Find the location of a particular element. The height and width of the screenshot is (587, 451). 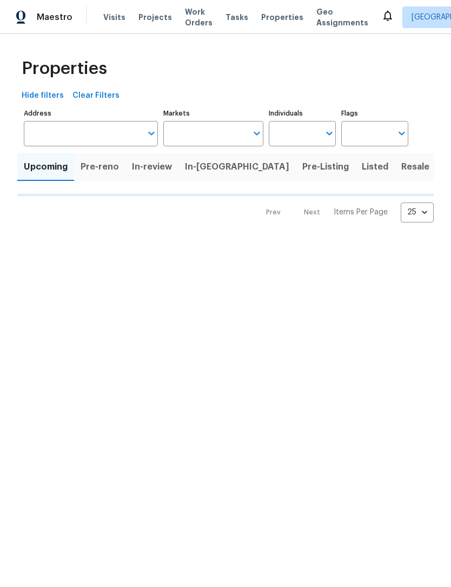

label: Markets is located at coordinates (213, 113).